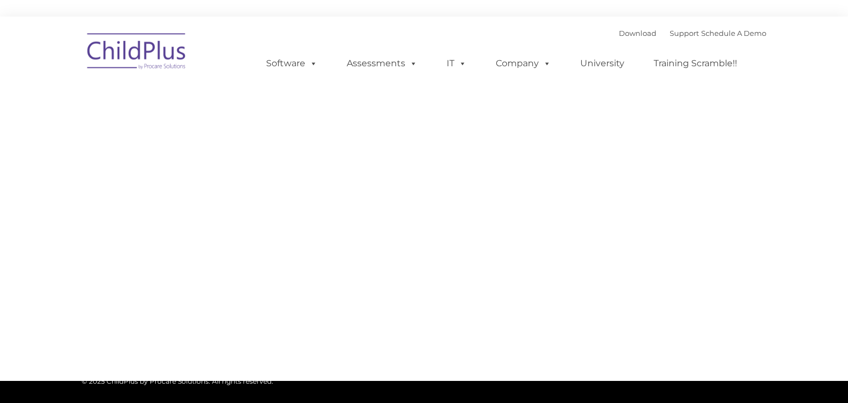 This screenshot has width=848, height=403. I want to click on a: IT, so click(457, 64).